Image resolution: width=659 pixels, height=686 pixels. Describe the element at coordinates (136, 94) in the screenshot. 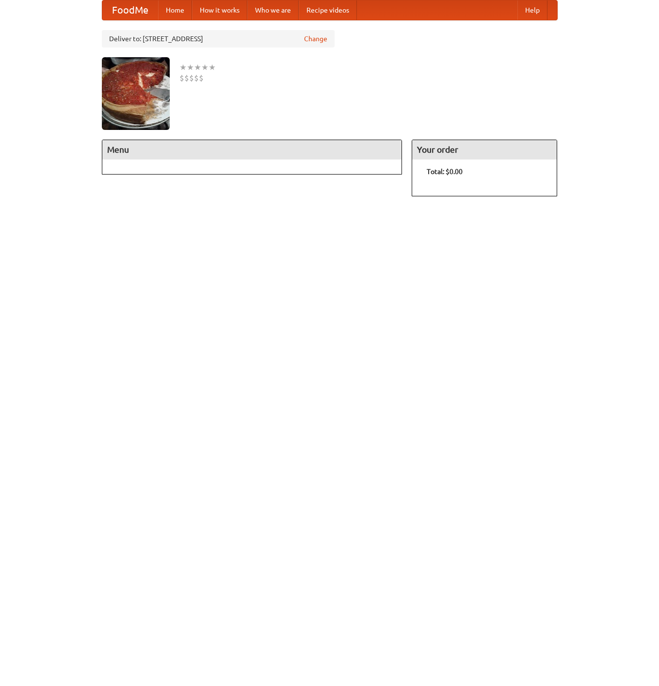

I see `img: angular.jpg` at that location.